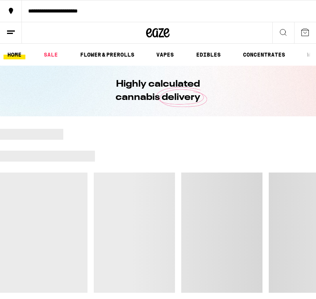 The height and width of the screenshot is (299, 316). I want to click on h1: Highly calculated cannabis delivery, so click(158, 91).